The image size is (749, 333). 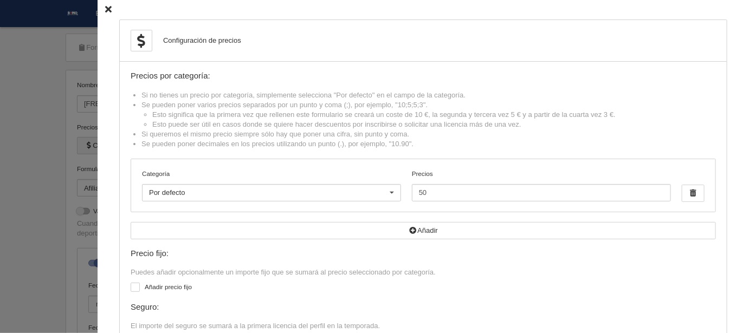 I want to click on label: Precios, so click(x=542, y=185).